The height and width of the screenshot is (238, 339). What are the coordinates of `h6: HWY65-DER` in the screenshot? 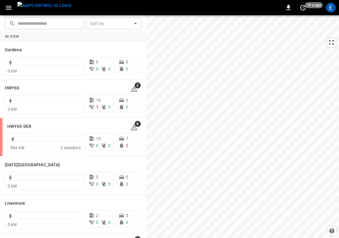 It's located at (19, 126).